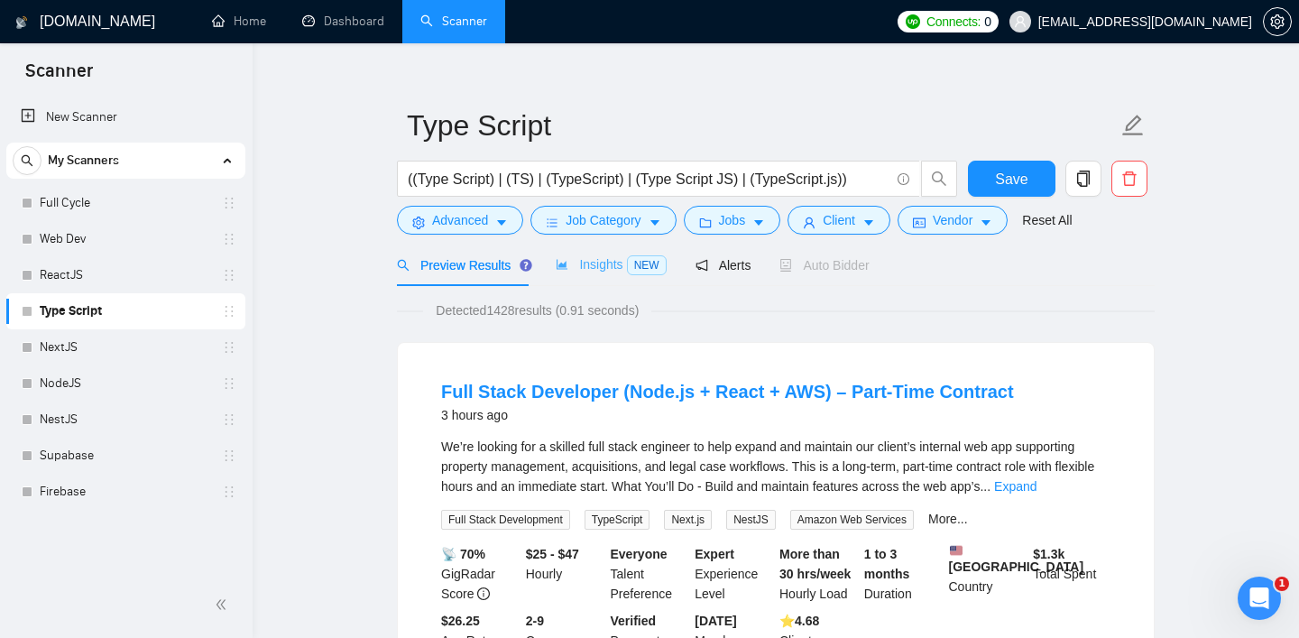 Image resolution: width=1299 pixels, height=638 pixels. Describe the element at coordinates (565, 574) in the screenshot. I see `div: Hourly` at that location.